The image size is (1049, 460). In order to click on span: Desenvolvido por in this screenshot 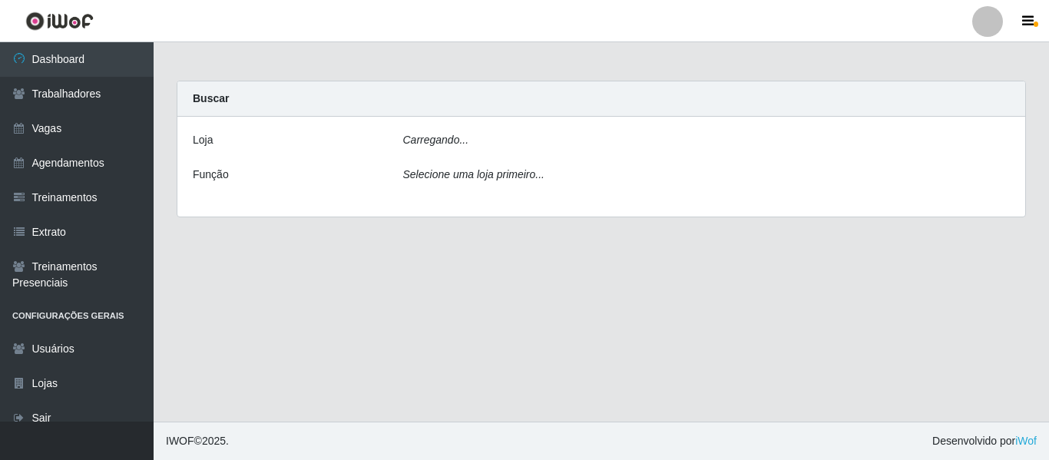, I will do `click(985, 441)`.